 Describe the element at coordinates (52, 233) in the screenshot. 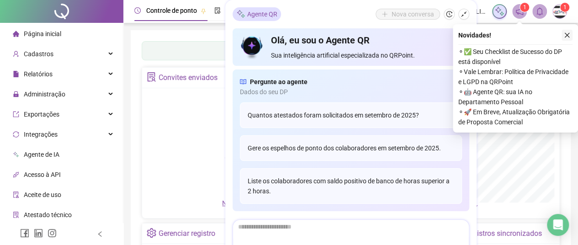

I see `span: instagram` at that location.